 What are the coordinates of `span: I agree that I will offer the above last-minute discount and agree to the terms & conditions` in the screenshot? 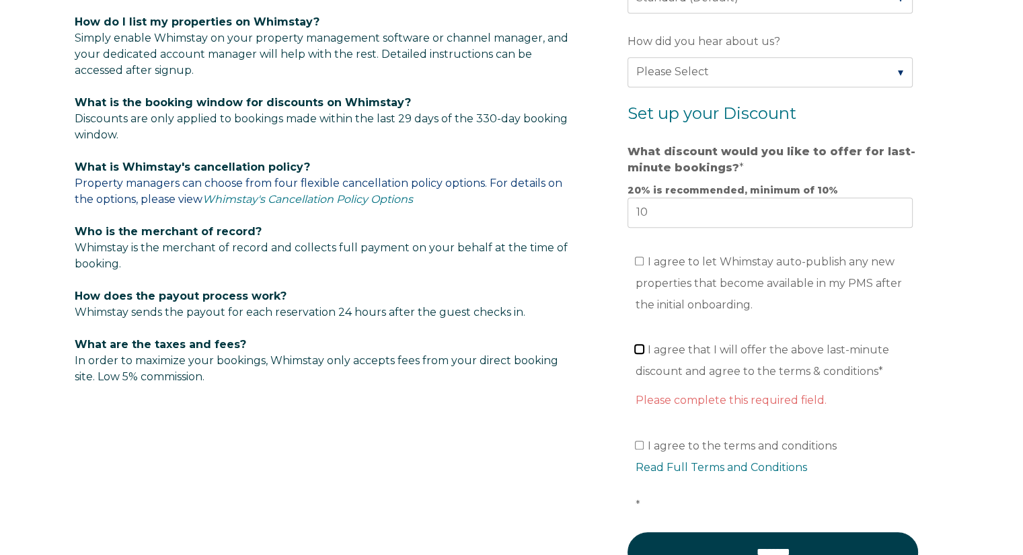 It's located at (762, 360).